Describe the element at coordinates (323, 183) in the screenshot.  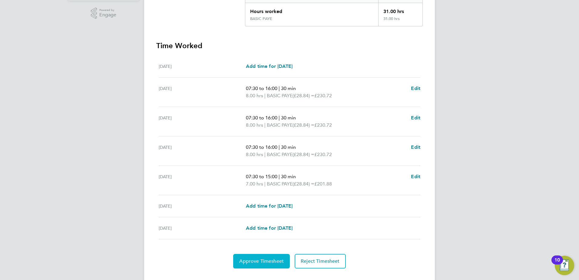
I see `span: £201.88` at that location.